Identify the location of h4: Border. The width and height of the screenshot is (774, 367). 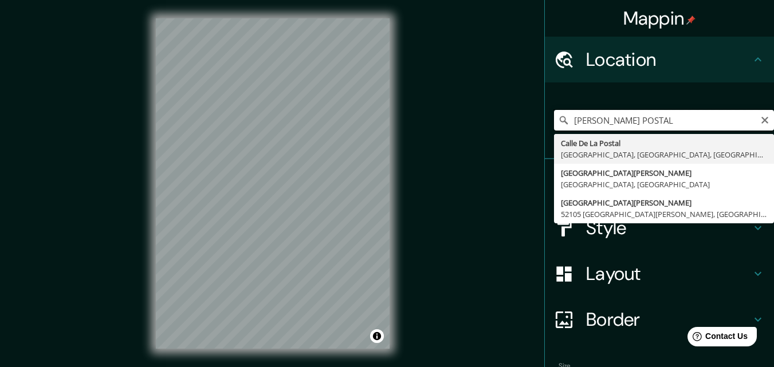
(668, 320).